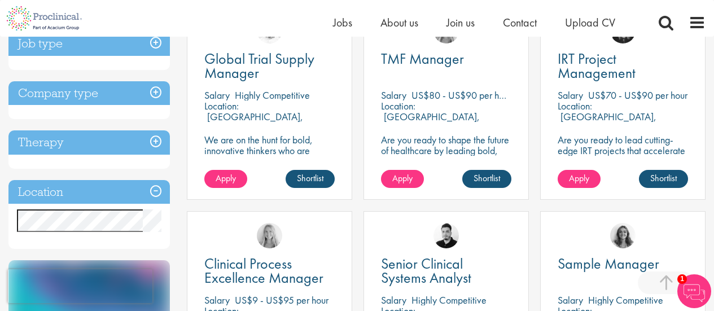 The height and width of the screenshot is (311, 714). I want to click on img: Jackie Cerchio, so click(622, 235).